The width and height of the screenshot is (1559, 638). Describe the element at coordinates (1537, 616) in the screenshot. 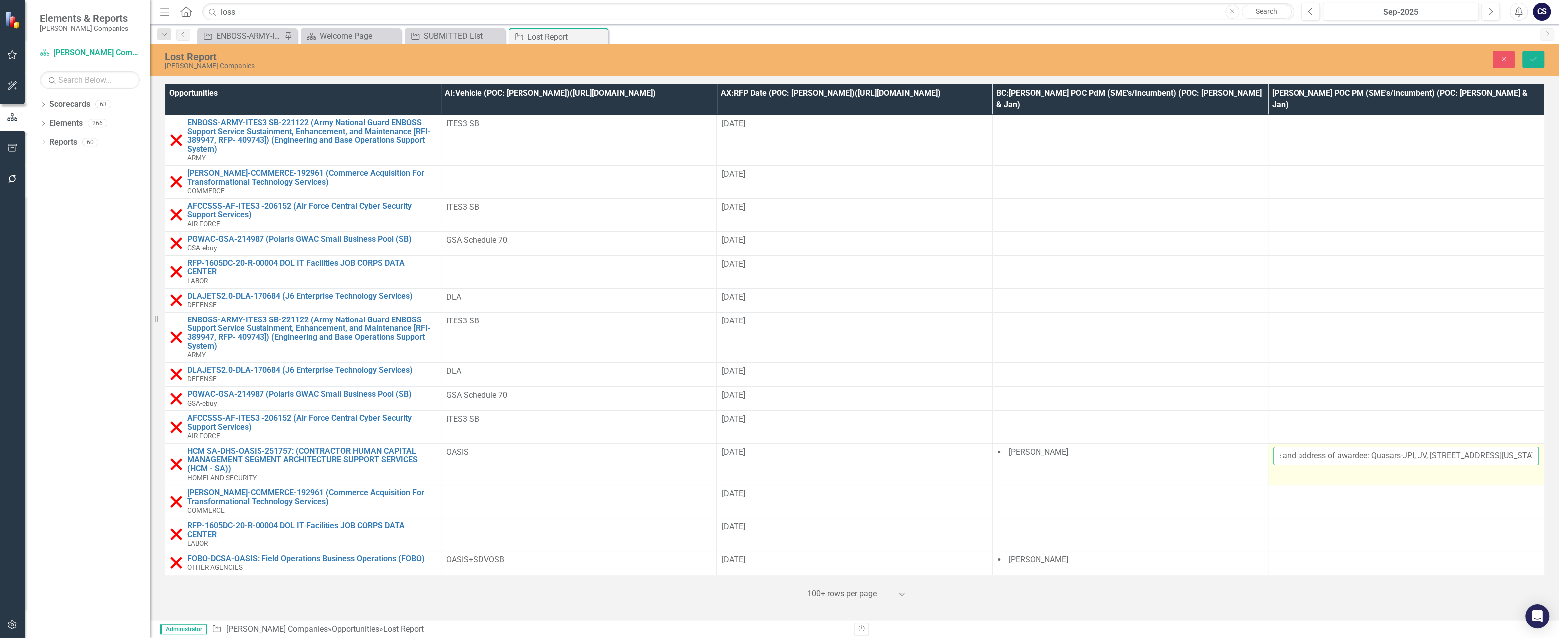

I see `div: Open Intercom Messenger` at that location.